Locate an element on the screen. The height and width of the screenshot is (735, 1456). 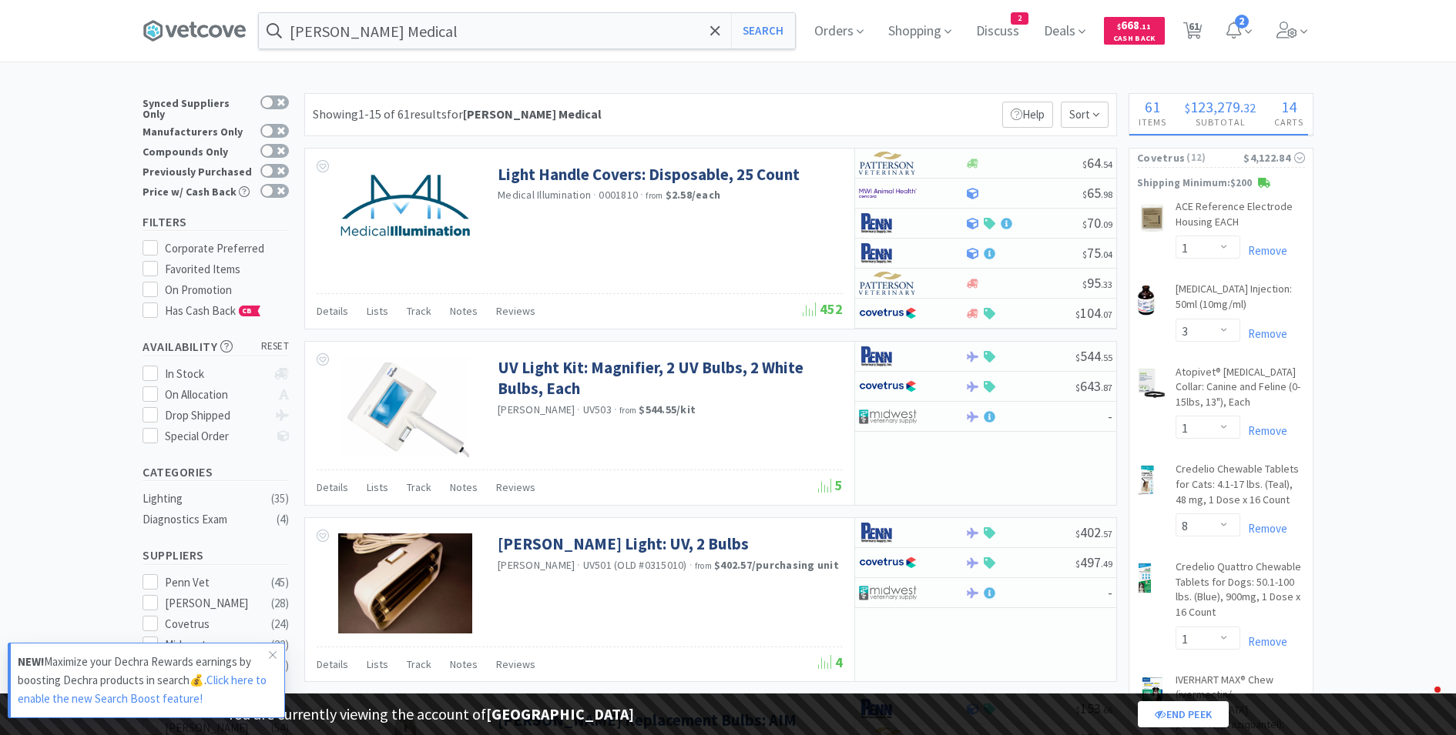
span: 61 is located at coordinates (1152, 106).